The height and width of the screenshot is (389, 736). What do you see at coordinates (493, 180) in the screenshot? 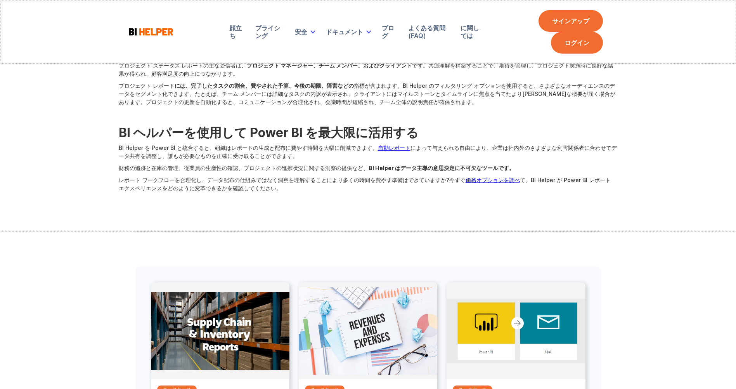
I see `a: 価格オプションを調べ` at bounding box center [493, 180].